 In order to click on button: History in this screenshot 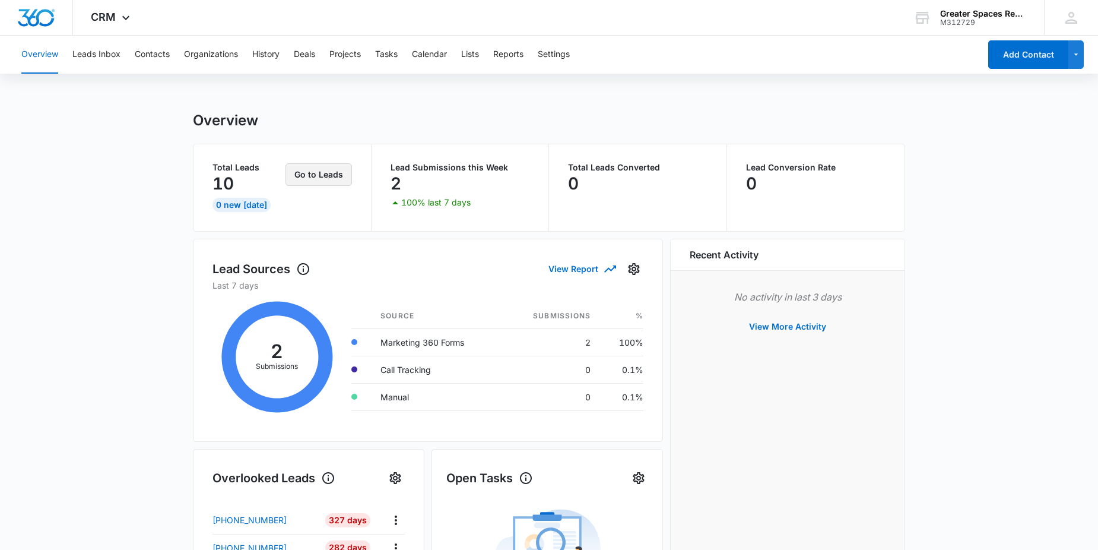, I will do `click(266, 55)`.